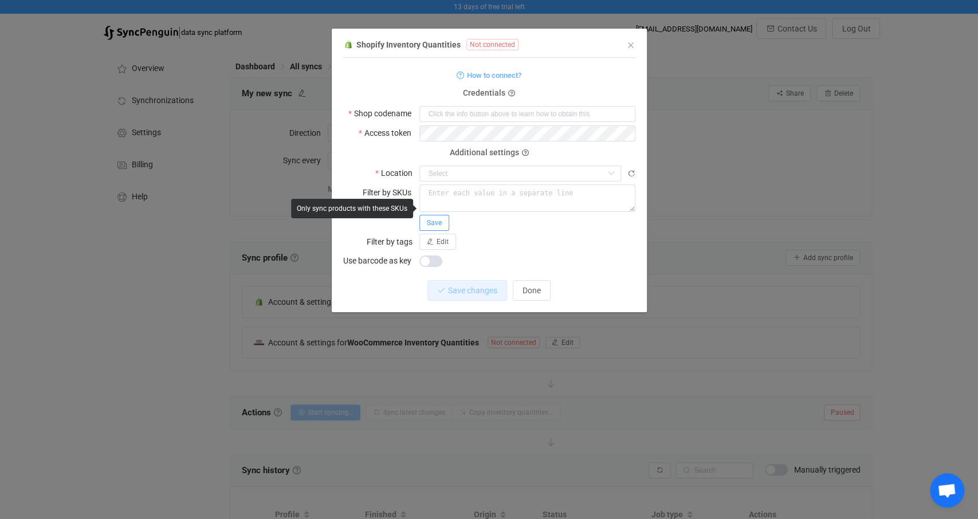 This screenshot has height=519, width=978. What do you see at coordinates (532, 291) in the screenshot?
I see `span: Done` at bounding box center [532, 291].